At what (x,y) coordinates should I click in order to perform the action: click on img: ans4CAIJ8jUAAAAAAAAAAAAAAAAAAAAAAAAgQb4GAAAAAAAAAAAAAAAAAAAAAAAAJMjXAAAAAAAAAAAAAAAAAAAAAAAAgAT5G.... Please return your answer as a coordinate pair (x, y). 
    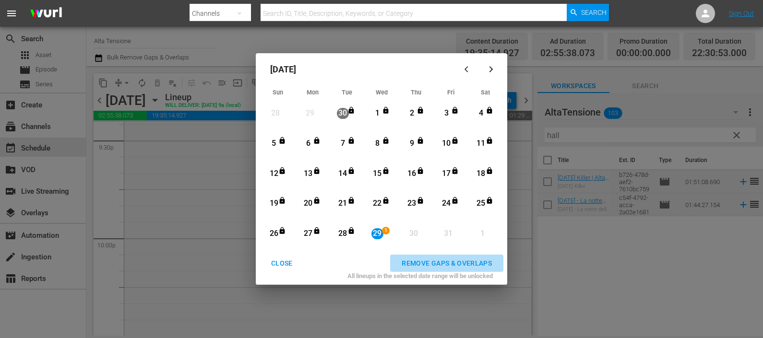
    Looking at the image, I should click on (46, 13).